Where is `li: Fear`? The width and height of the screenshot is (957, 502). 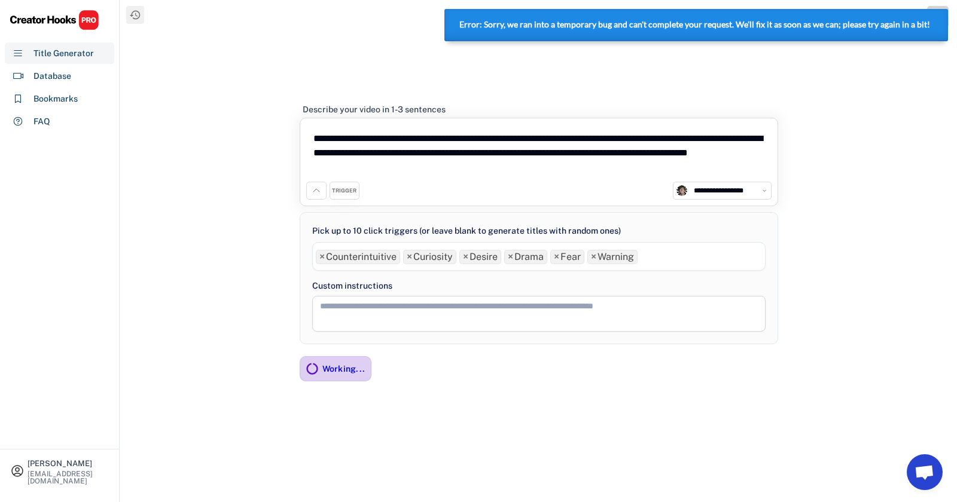
li: Fear is located at coordinates (567, 257).